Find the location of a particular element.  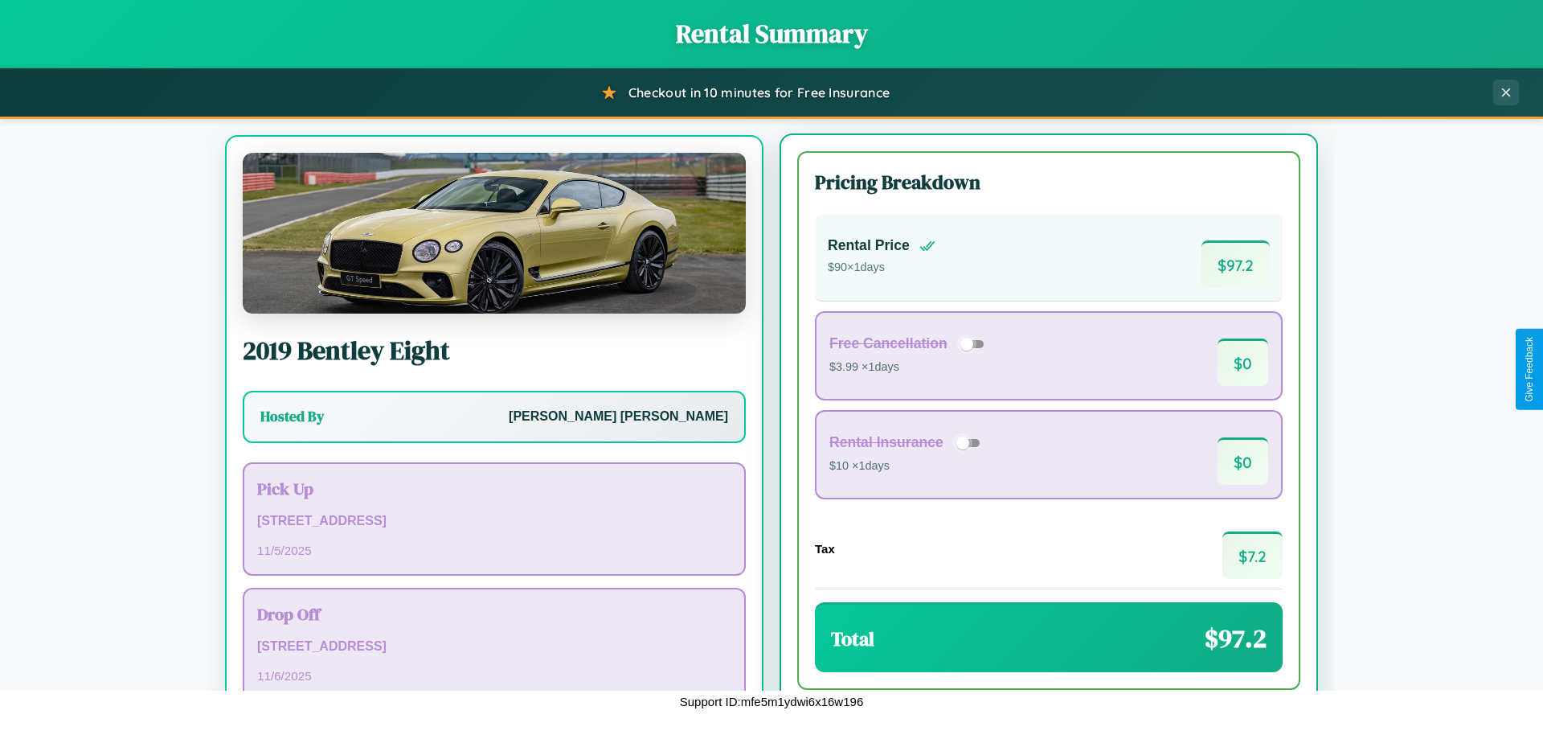

p: Support ID: mfe5m1ydwi6x16w196 is located at coordinates (771, 701).